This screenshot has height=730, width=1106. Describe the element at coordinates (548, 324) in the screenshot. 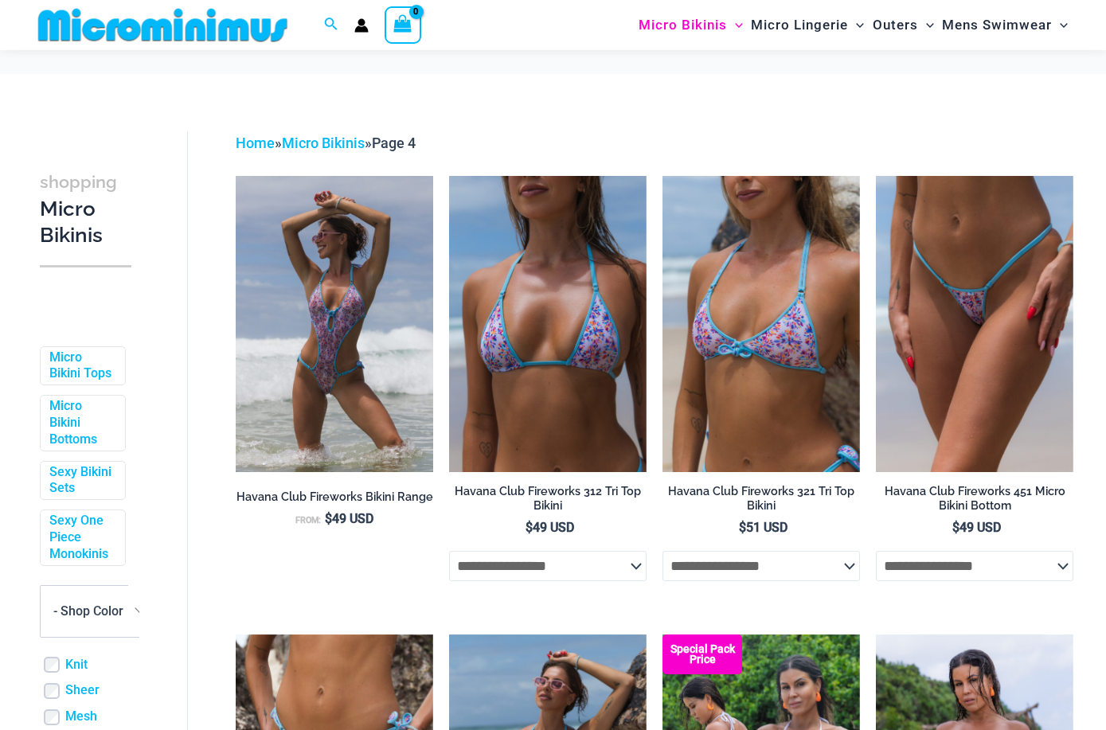

I see `a: Havana Club Fireworks 312 Tri Top 01Havana Club Fireworks 312 Tri Top 478 Thong 11Havana Club Fir...` at that location.